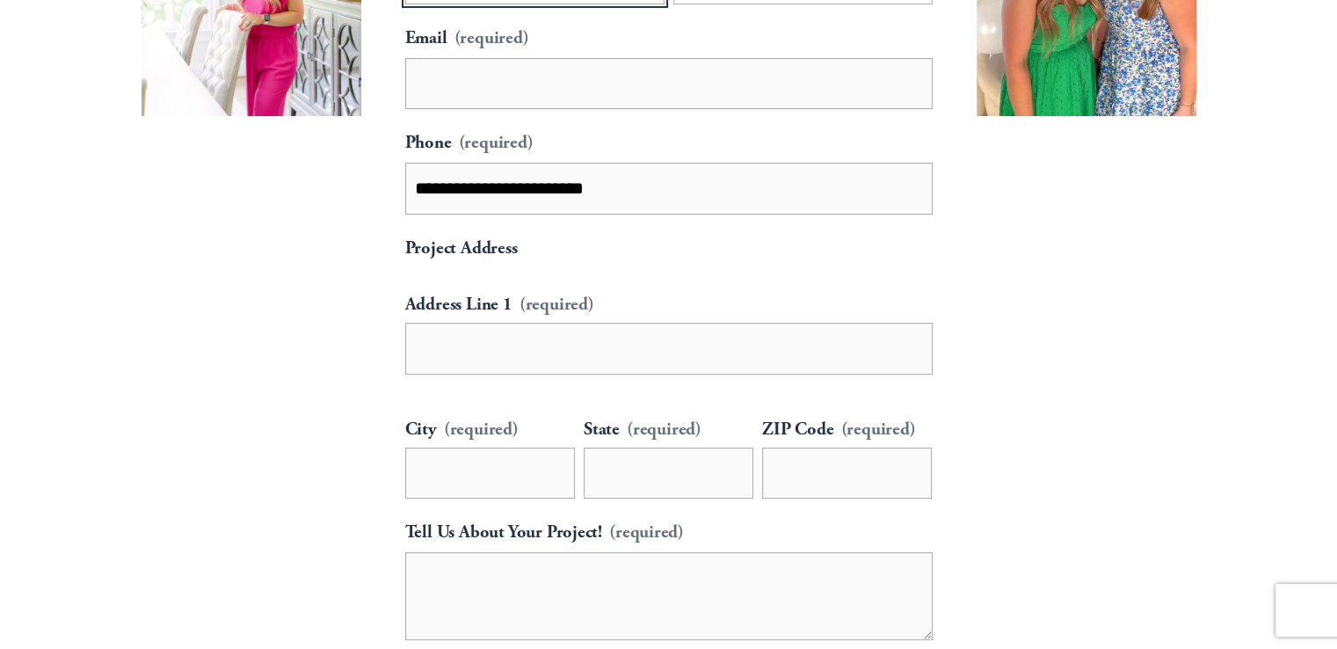  Describe the element at coordinates (426, 38) in the screenshot. I see `span: Email` at that location.